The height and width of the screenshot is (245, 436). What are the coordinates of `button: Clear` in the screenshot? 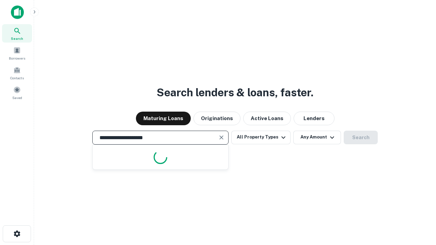 It's located at (221, 138).